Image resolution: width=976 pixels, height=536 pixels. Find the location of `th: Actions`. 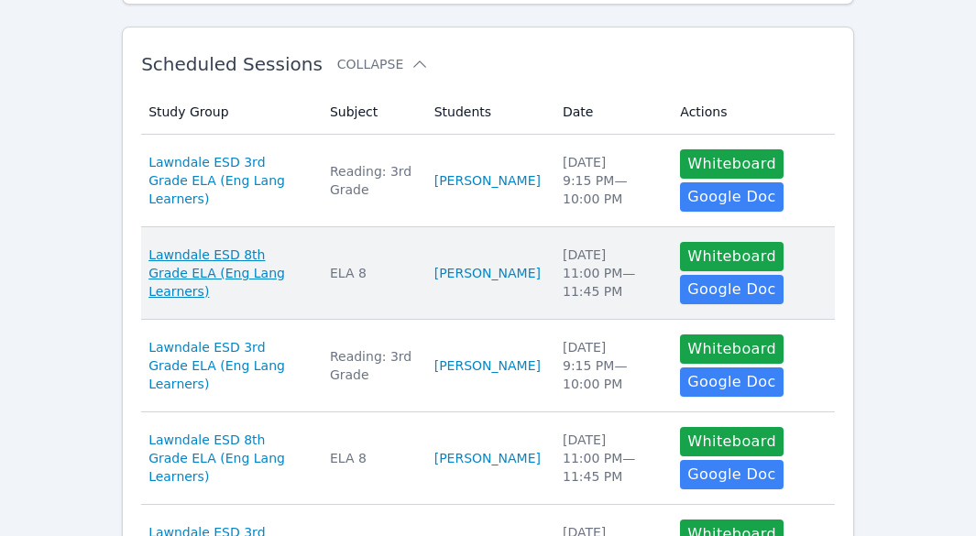

th: Actions is located at coordinates (752, 112).